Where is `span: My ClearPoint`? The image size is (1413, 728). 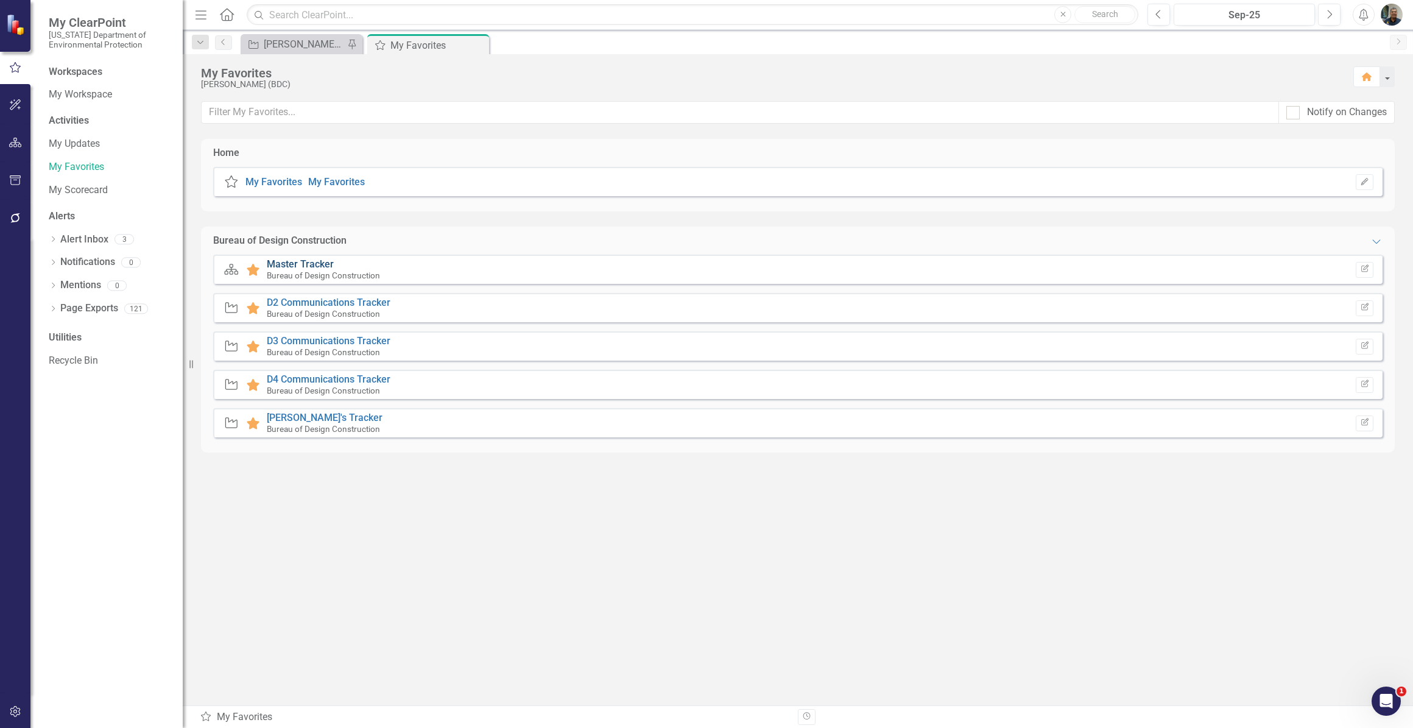
span: My ClearPoint is located at coordinates (110, 23).